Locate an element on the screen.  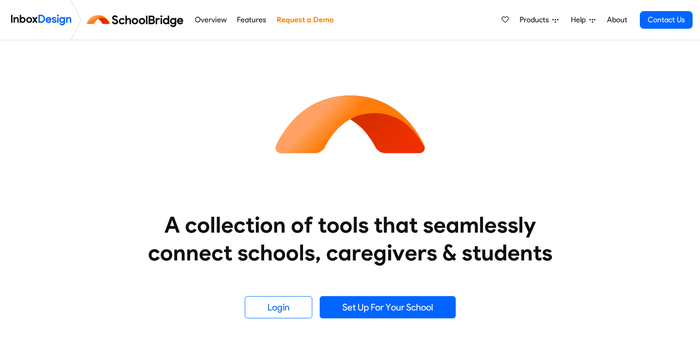
a: Overview is located at coordinates (211, 20).